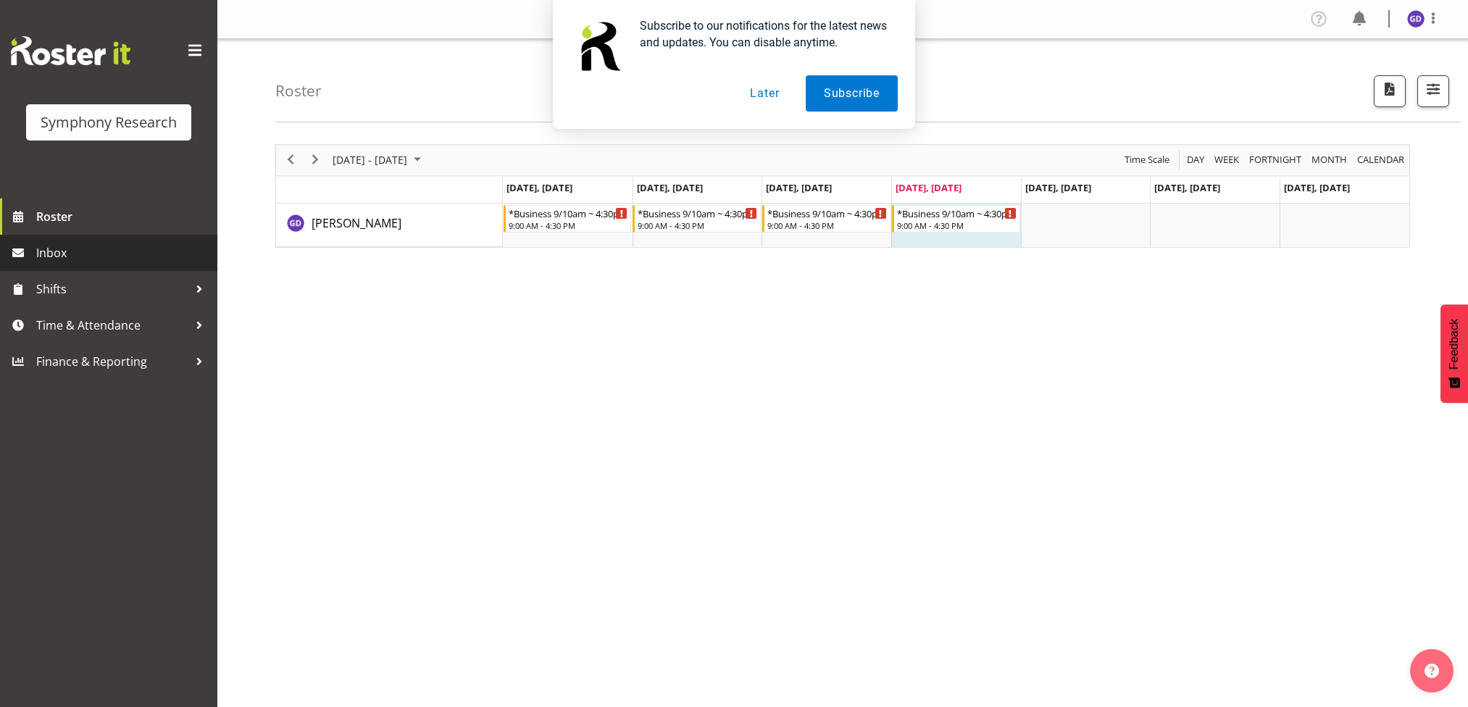 Image resolution: width=1468 pixels, height=707 pixels. What do you see at coordinates (1147, 159) in the screenshot?
I see `span: Time Scale` at bounding box center [1147, 159].